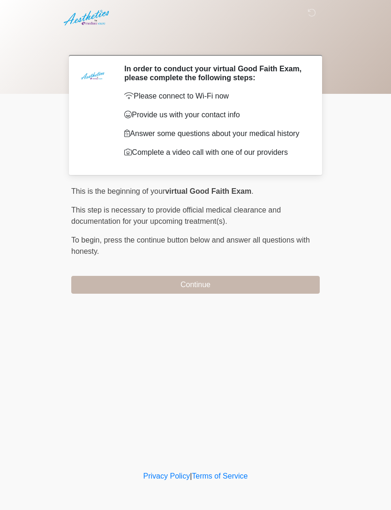  Describe the element at coordinates (215, 152) in the screenshot. I see `p: Complete a video call with one of our providers` at that location.